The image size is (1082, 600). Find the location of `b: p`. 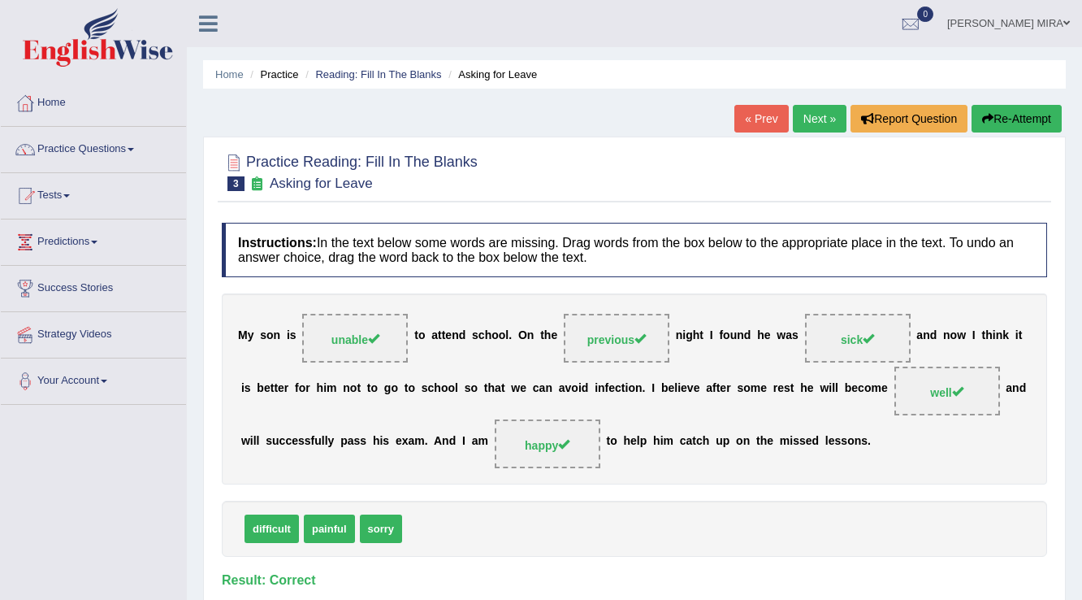

b: p is located at coordinates (643, 441).